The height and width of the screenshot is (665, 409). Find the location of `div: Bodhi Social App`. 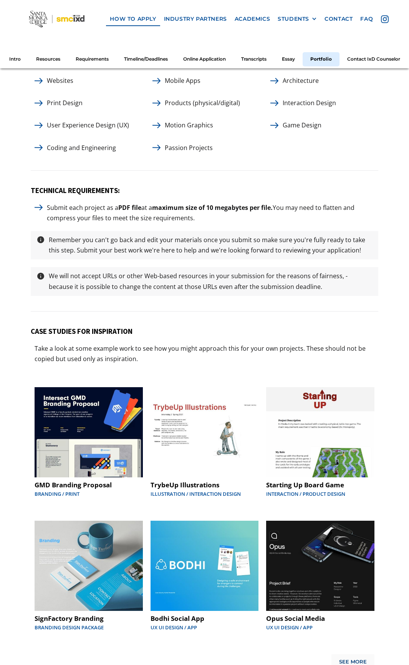

div: Bodhi Social App is located at coordinates (204, 618).